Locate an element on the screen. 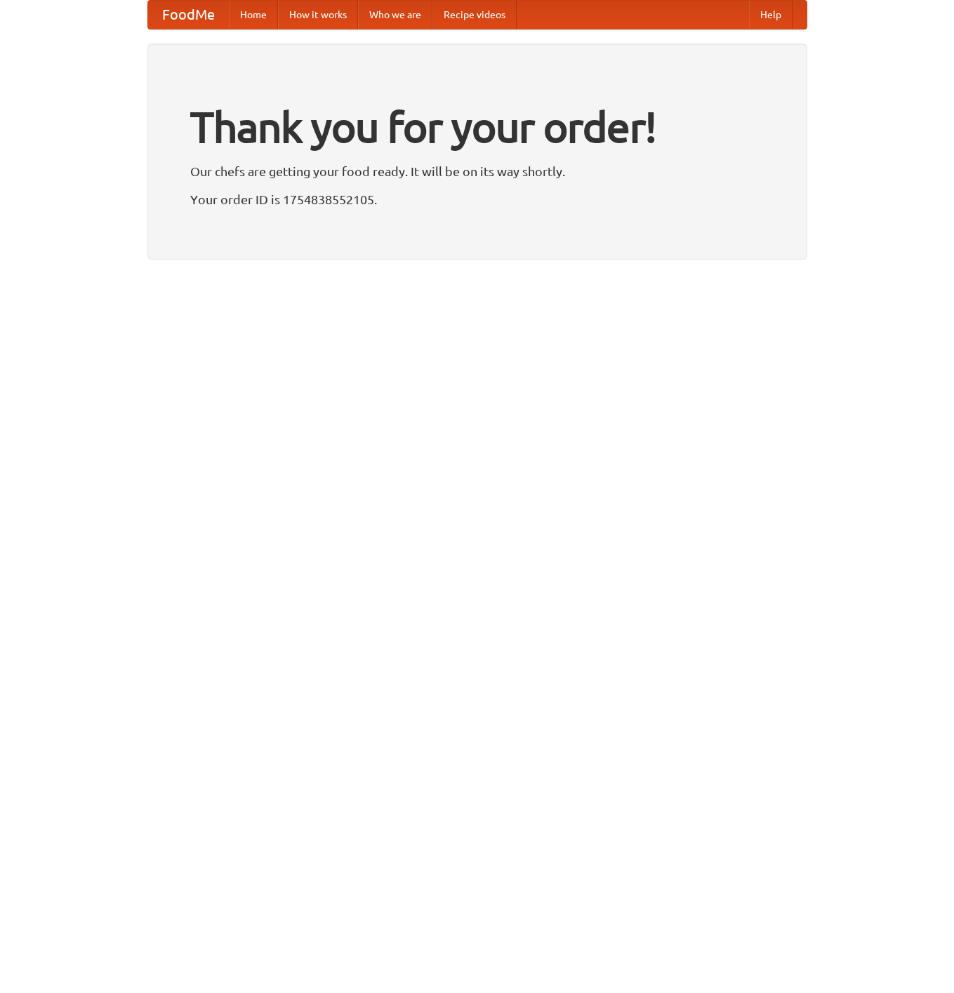  a: Home is located at coordinates (253, 15).